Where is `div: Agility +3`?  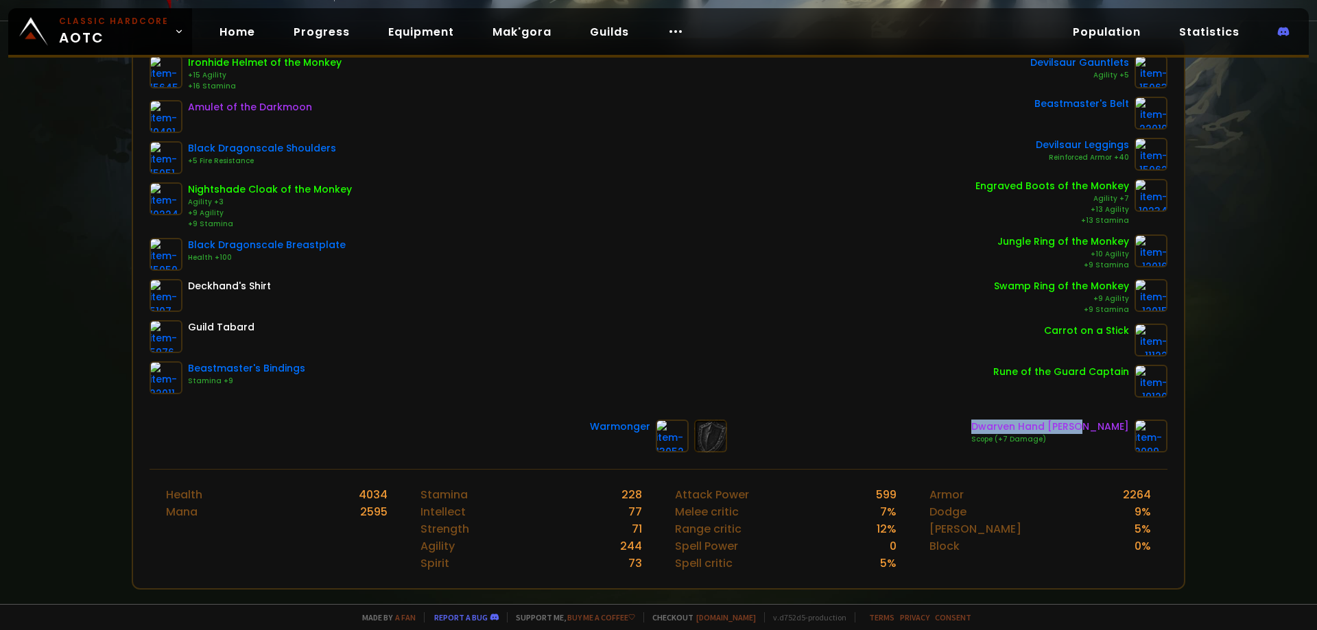
div: Agility +3 is located at coordinates (270, 202).